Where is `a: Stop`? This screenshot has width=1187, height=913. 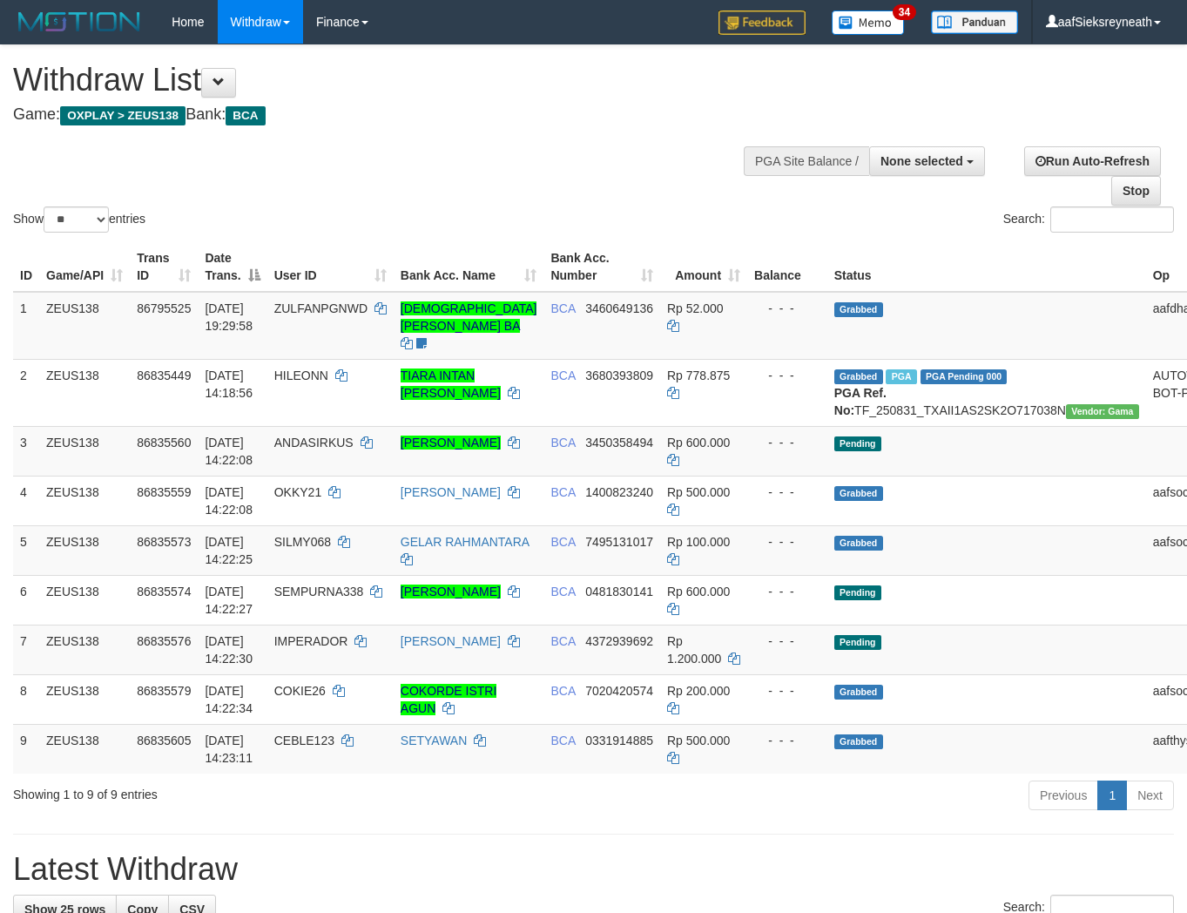 a: Stop is located at coordinates (1136, 191).